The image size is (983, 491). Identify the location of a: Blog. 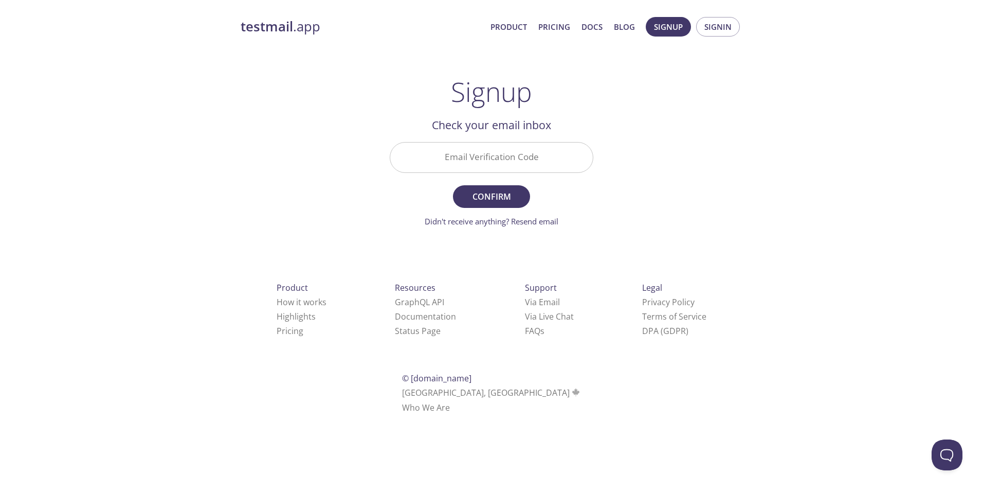
(624, 27).